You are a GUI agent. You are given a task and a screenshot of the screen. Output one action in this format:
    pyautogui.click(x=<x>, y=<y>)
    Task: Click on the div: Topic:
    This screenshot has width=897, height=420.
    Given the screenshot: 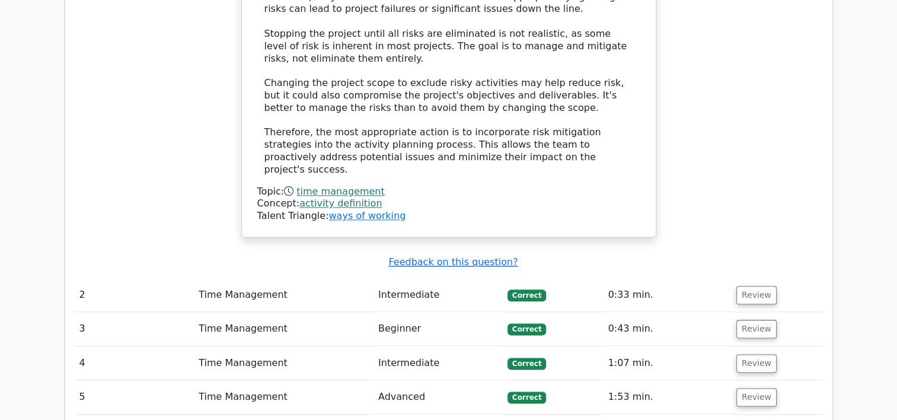 What is the action you would take?
    pyautogui.click(x=449, y=192)
    